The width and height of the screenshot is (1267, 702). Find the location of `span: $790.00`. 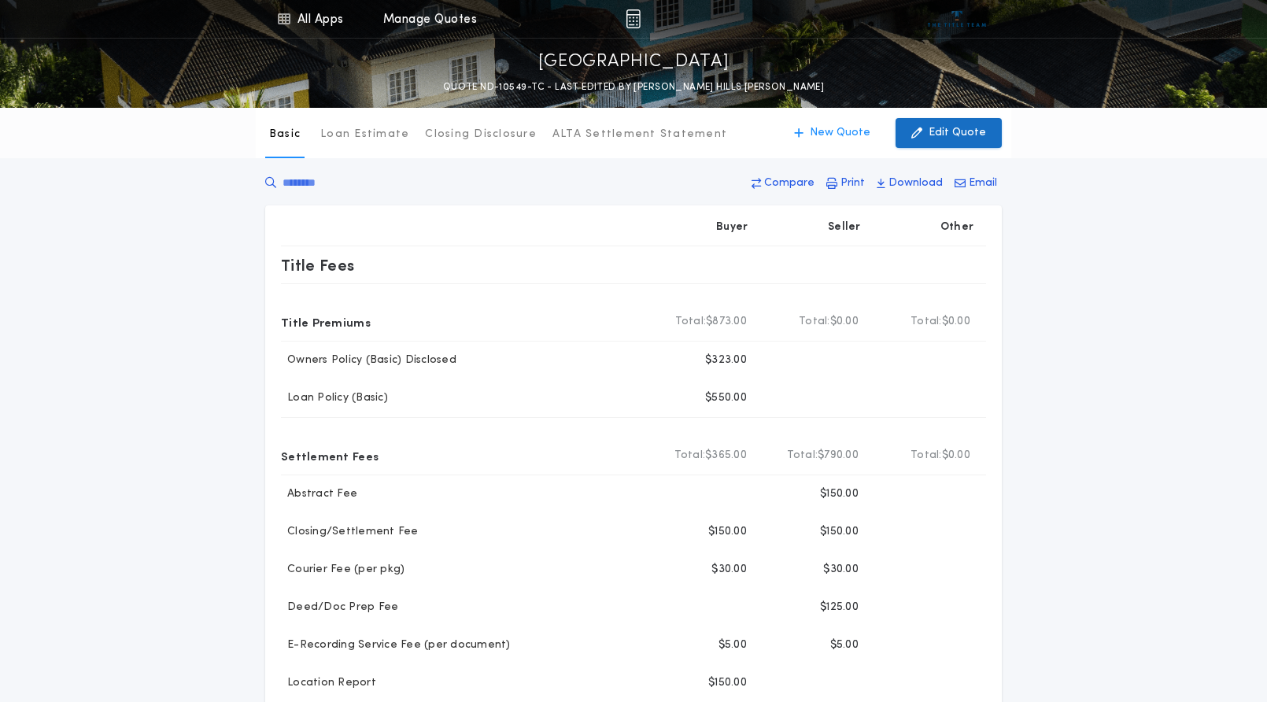

span: $790.00 is located at coordinates (838, 456).